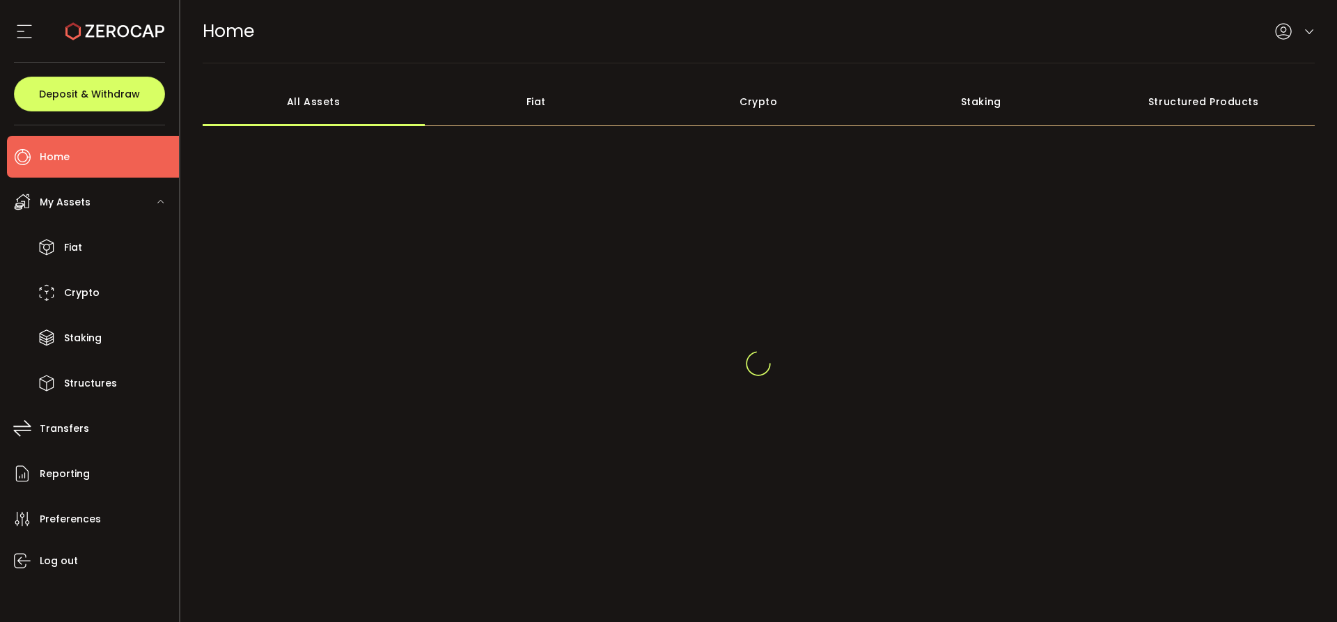 The height and width of the screenshot is (622, 1337). I want to click on div: All Assets, so click(314, 102).